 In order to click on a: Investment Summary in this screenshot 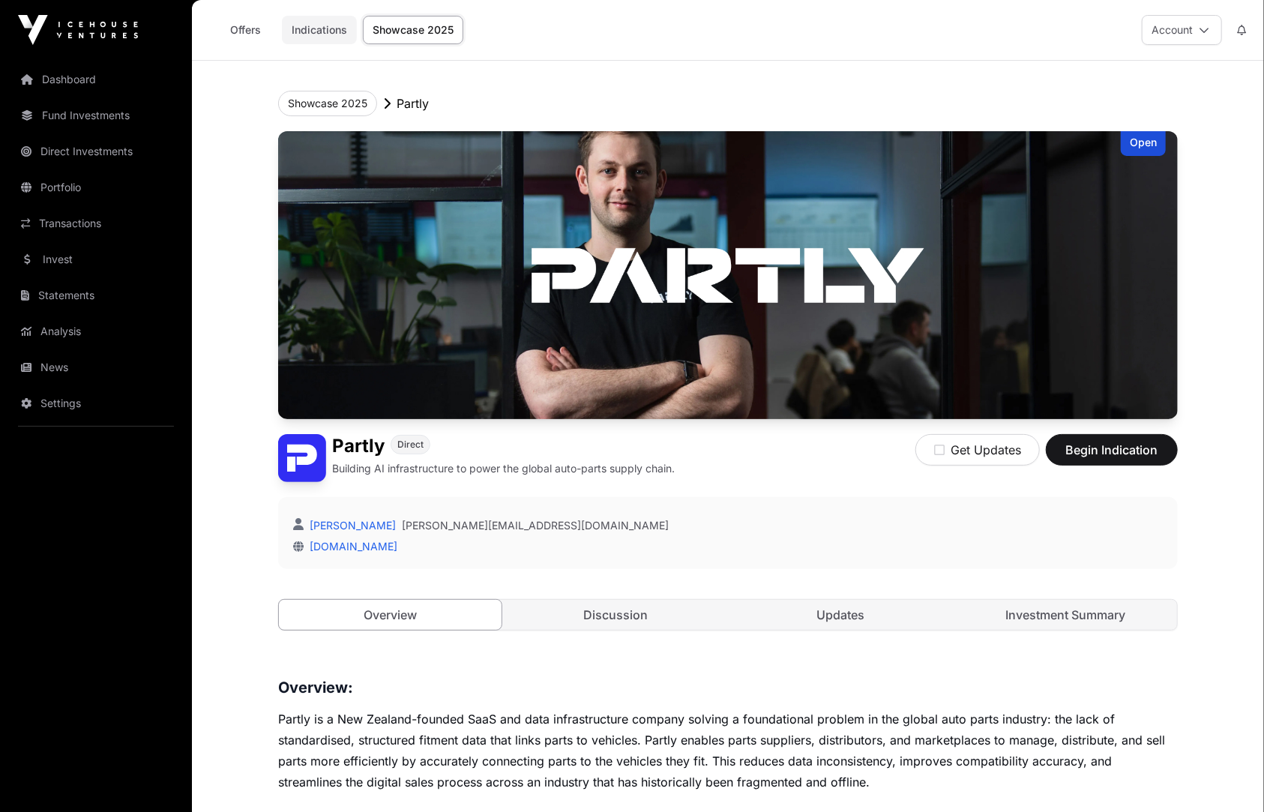, I will do `click(1066, 615)`.